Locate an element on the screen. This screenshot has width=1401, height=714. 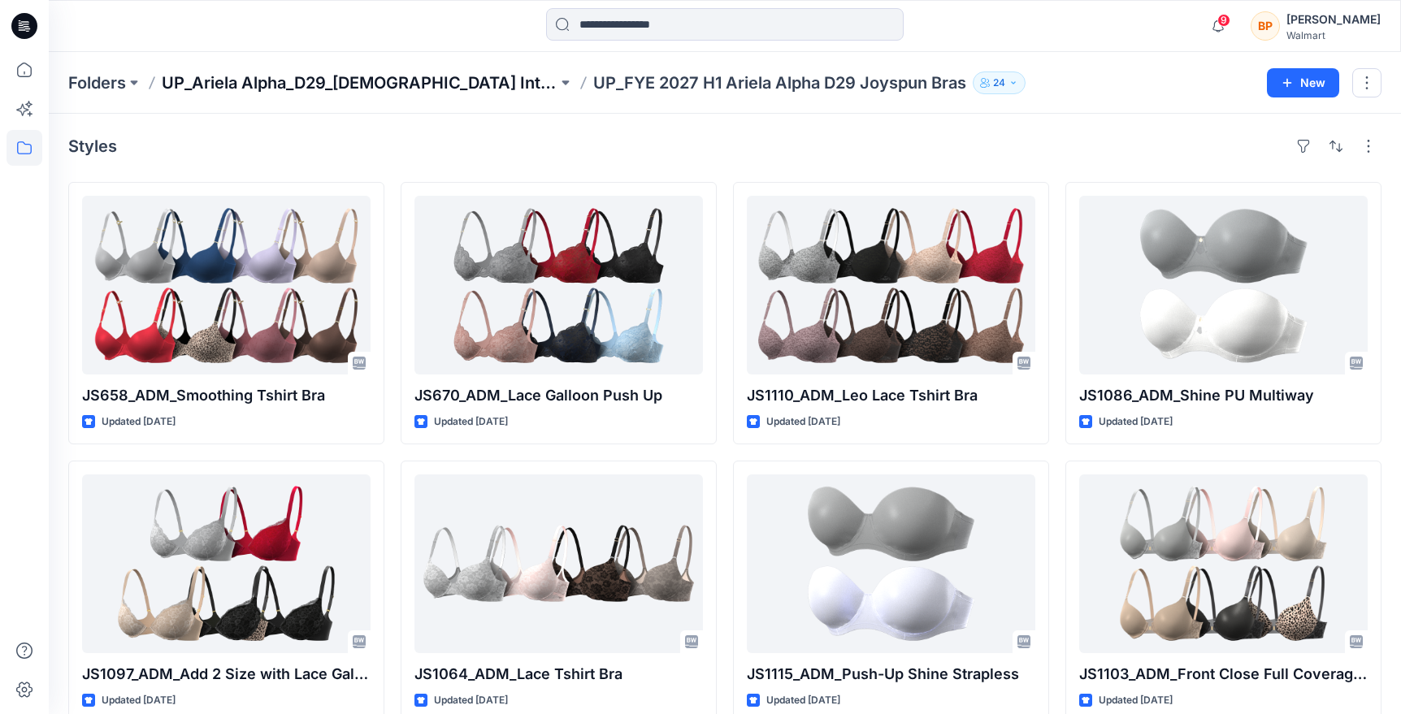
div: Walmart is located at coordinates (1334, 35).